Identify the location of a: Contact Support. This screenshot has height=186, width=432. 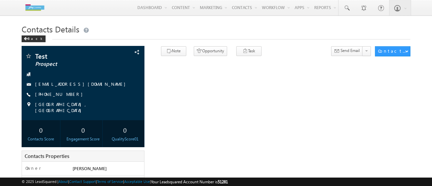
(82, 181).